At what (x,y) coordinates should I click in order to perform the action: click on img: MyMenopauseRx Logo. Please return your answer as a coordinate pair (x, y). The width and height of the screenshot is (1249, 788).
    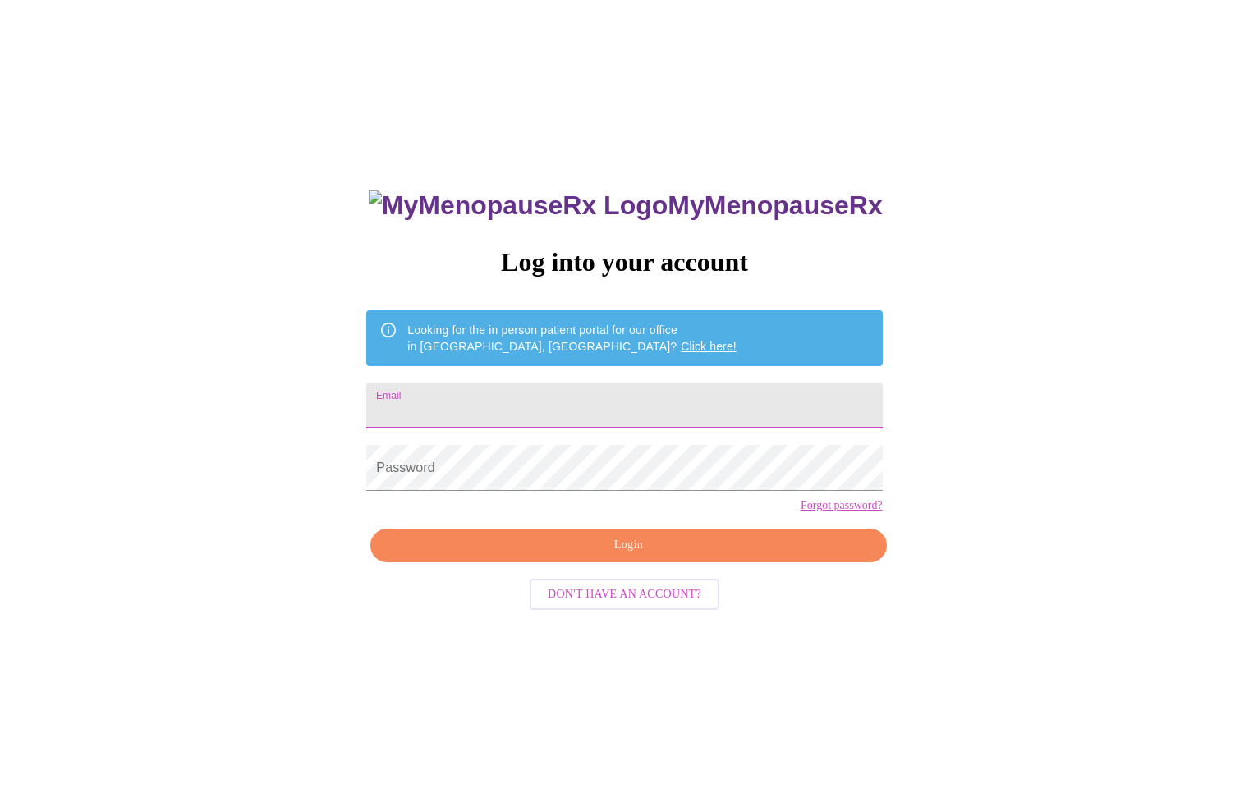
    Looking at the image, I should click on (518, 205).